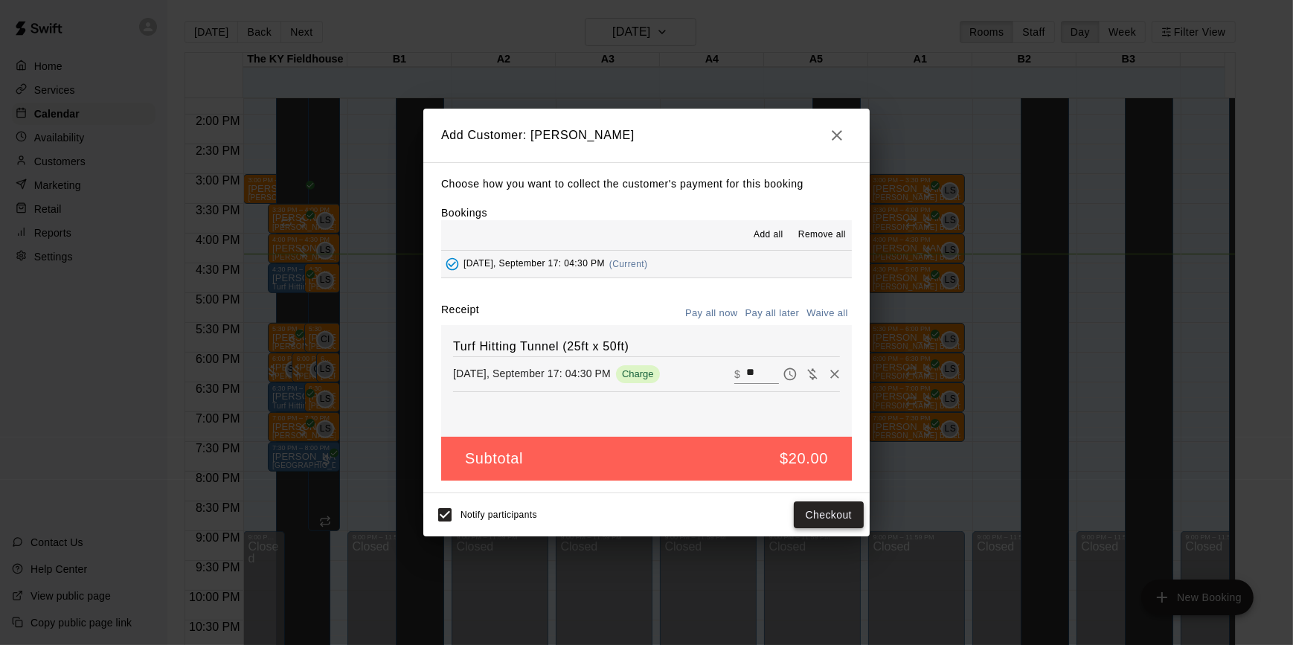 The width and height of the screenshot is (1293, 645). Describe the element at coordinates (637, 373) in the screenshot. I see `span: Charge` at that location.